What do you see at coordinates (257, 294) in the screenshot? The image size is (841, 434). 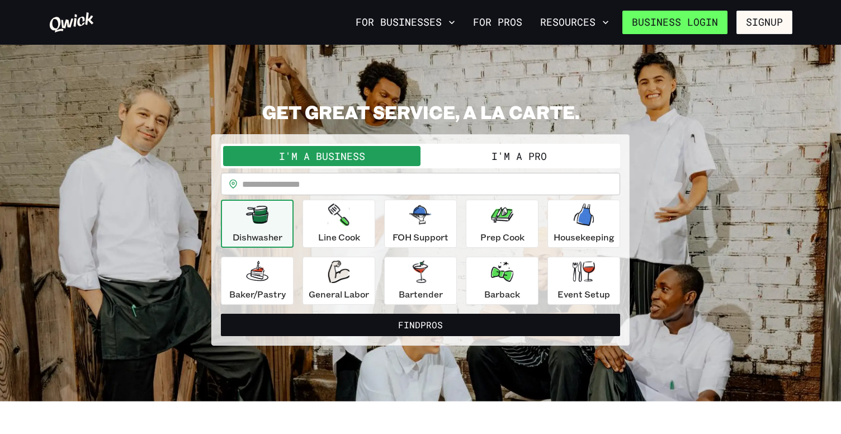 I see `p: Baker/Pastry` at bounding box center [257, 294].